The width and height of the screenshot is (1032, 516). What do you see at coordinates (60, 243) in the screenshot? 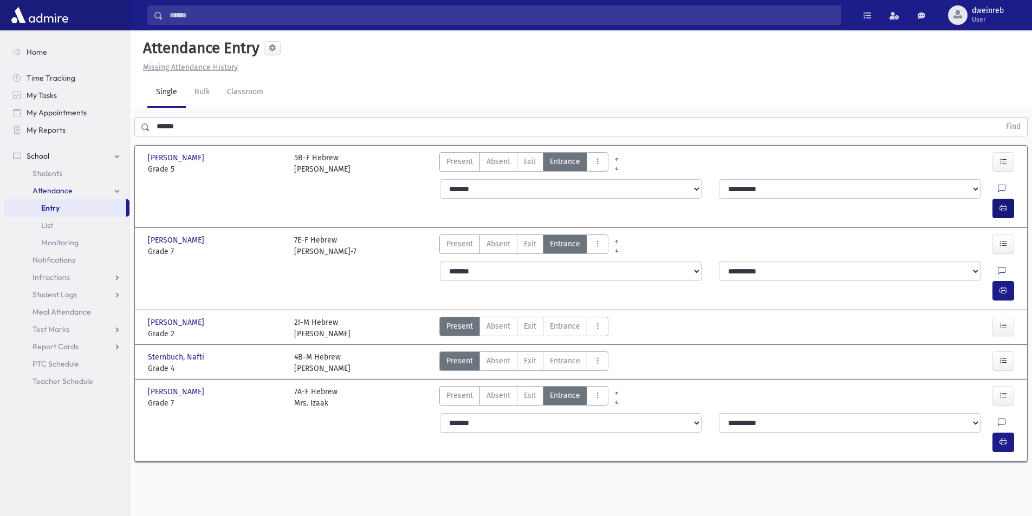
I see `span: Monitoring` at bounding box center [60, 243].